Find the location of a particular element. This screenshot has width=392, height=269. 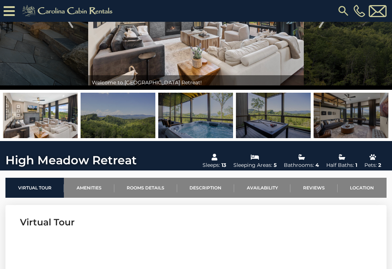

img: 164754156 is located at coordinates (118, 115).